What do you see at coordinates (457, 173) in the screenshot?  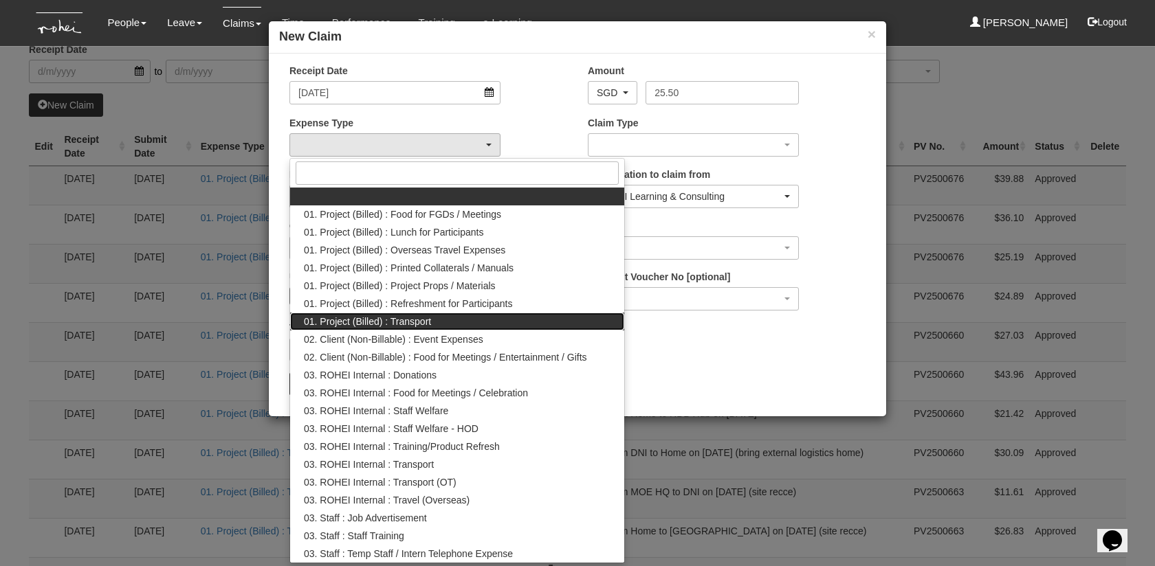 I see `input: Search` at bounding box center [457, 173].